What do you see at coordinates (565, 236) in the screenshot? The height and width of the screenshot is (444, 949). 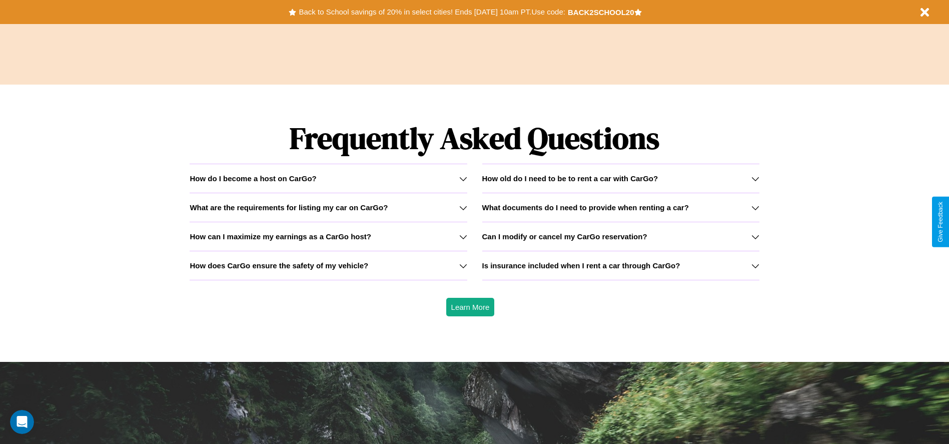 I see `h3: Can I modify or cancel my CarGo reservation?` at bounding box center [565, 236].